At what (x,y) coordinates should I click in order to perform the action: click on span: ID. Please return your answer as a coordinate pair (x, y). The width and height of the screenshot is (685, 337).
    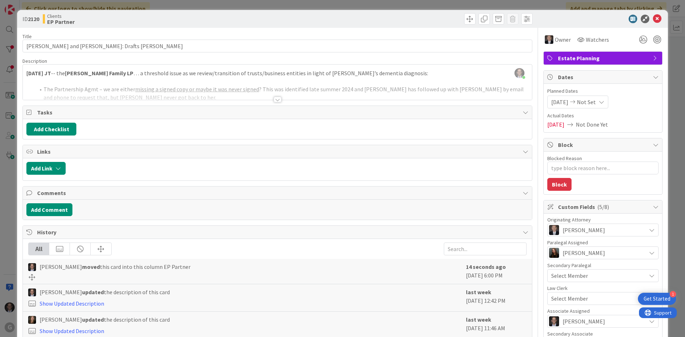
    Looking at the image, I should click on (31, 19).